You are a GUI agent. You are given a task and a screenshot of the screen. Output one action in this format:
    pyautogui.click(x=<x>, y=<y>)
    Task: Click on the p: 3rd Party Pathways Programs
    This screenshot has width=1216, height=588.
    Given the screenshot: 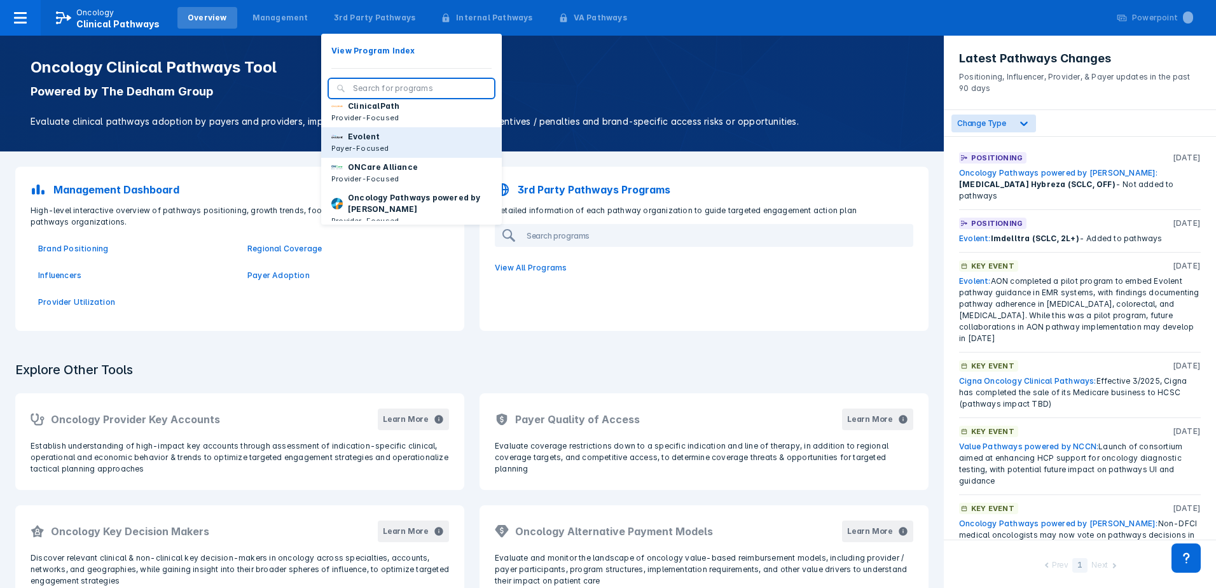 What is the action you would take?
    pyautogui.click(x=594, y=189)
    